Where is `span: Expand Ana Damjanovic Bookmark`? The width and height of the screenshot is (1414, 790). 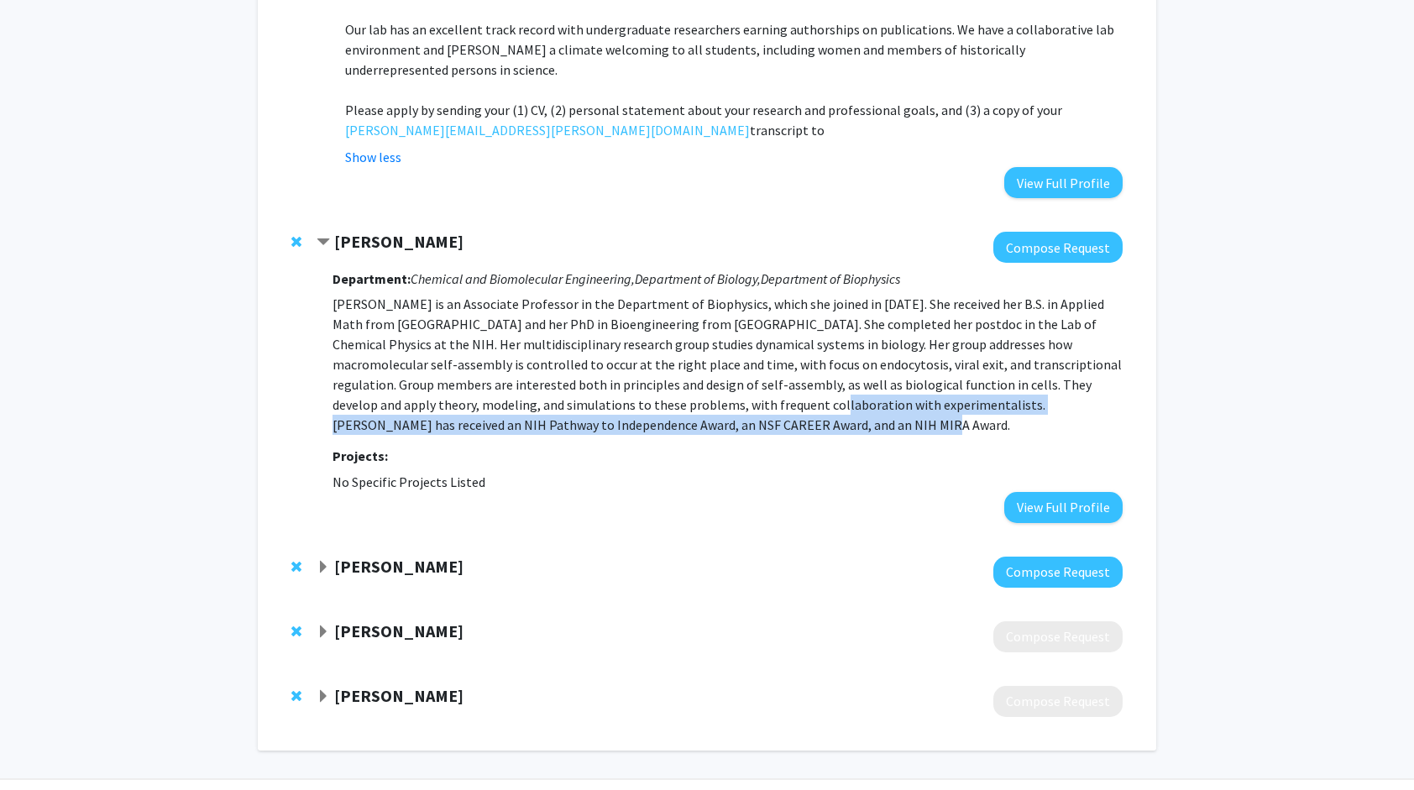 span: Expand Ana Damjanovic Bookmark is located at coordinates (323, 632).